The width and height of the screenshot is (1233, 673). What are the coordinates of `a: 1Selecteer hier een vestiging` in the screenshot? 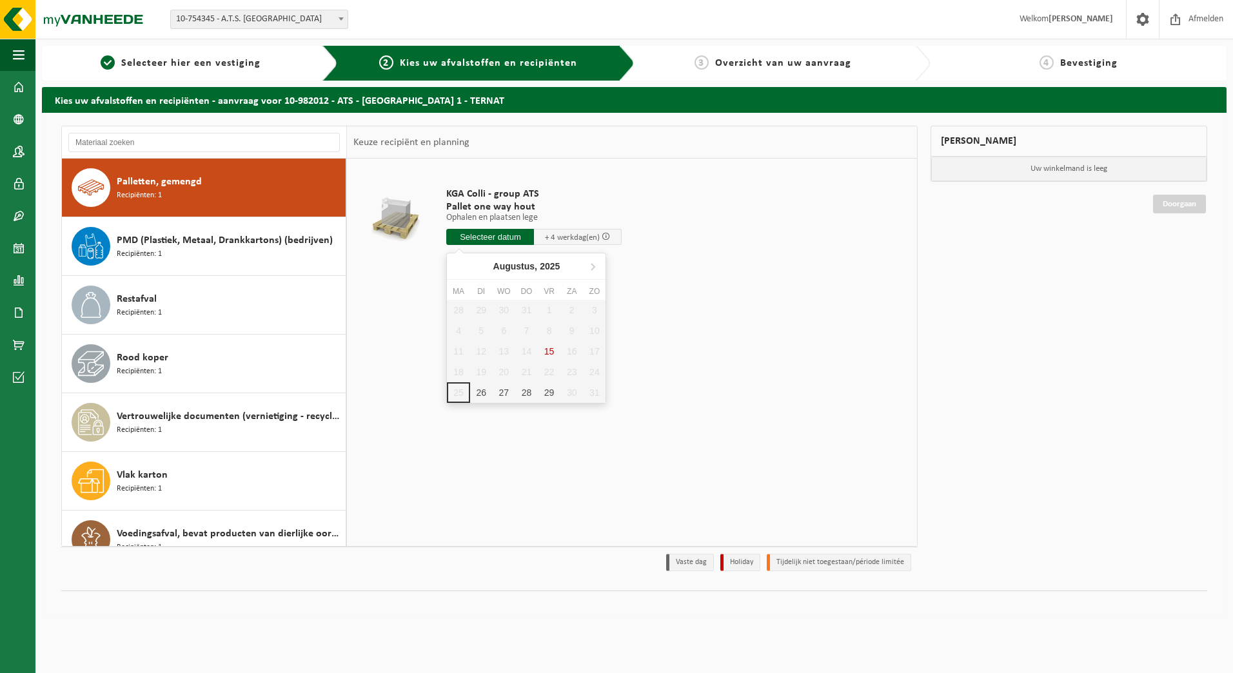 It's located at (180, 63).